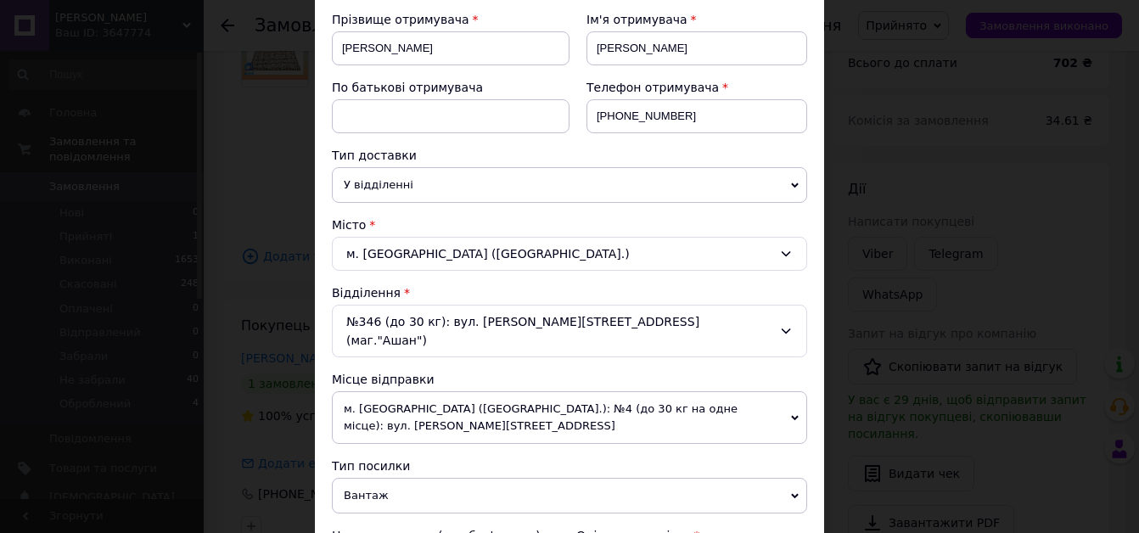 This screenshot has width=1139, height=533. What do you see at coordinates (570, 496) in the screenshot?
I see `span: Вантаж` at bounding box center [570, 496].